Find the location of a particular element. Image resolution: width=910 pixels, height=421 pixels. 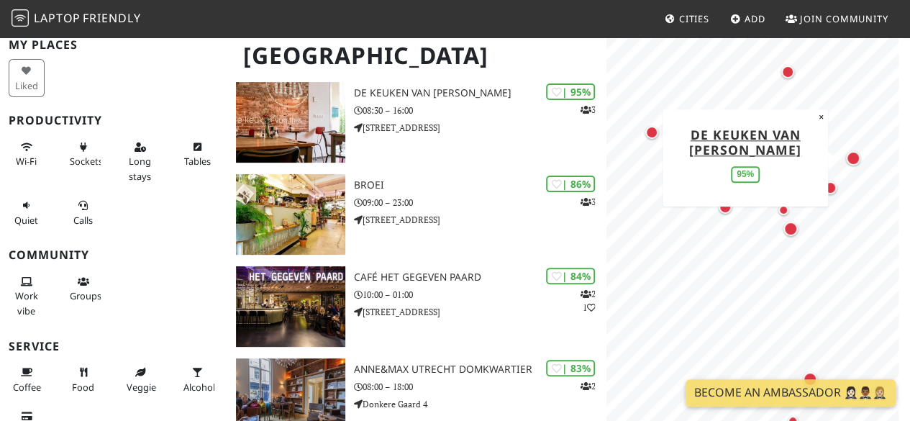

p: Donkere Gaard 4 is located at coordinates (480, 403).